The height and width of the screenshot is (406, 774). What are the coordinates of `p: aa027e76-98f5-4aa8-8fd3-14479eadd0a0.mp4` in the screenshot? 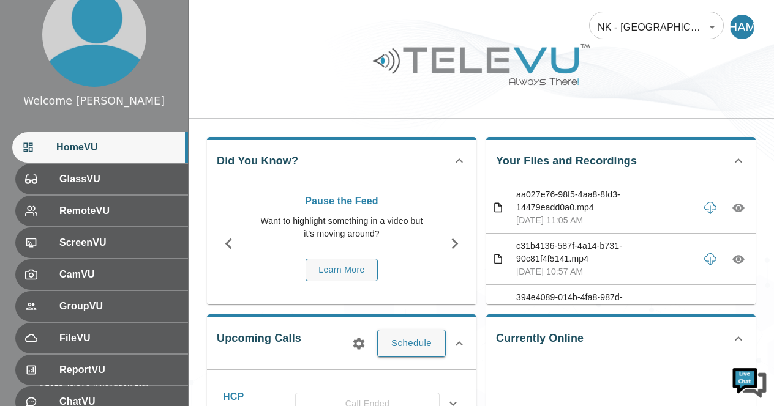 It's located at (604, 201).